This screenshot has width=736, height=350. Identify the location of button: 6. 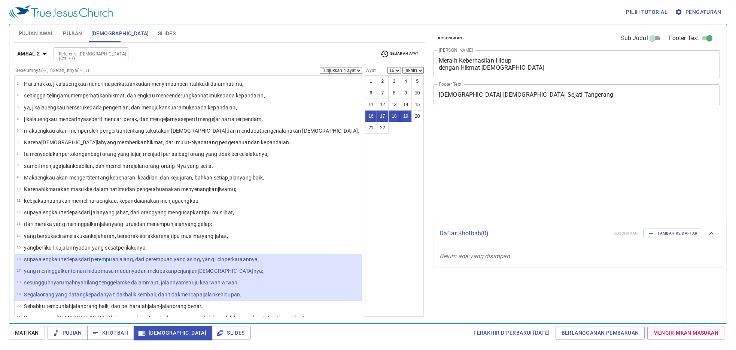
(371, 93).